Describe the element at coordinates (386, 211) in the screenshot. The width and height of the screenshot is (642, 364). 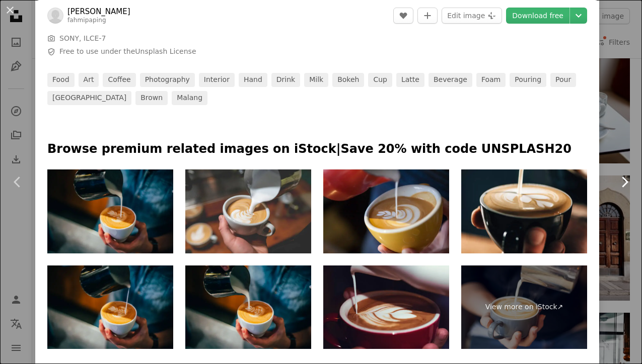
I see `img: Barista Pouring Latte Froth Art` at that location.